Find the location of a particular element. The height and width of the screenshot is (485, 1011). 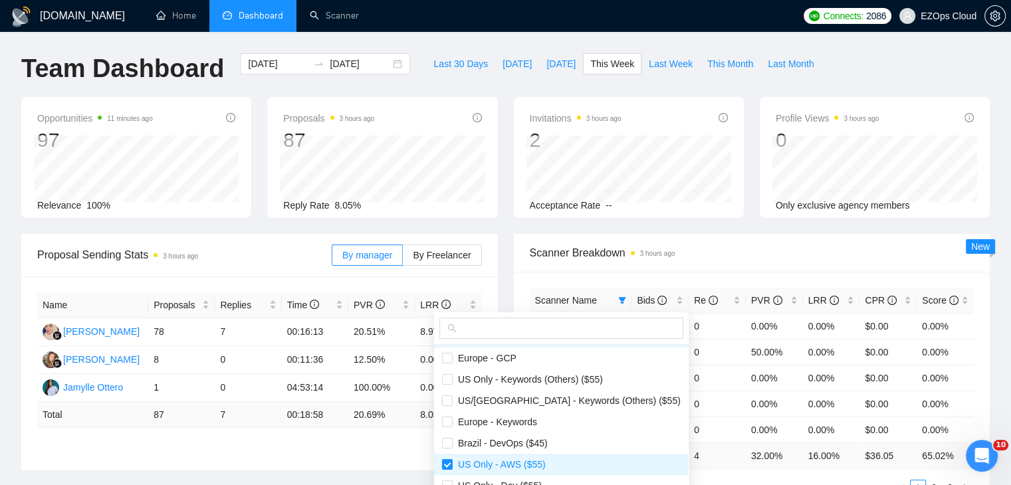

img: JO is located at coordinates (50, 387).